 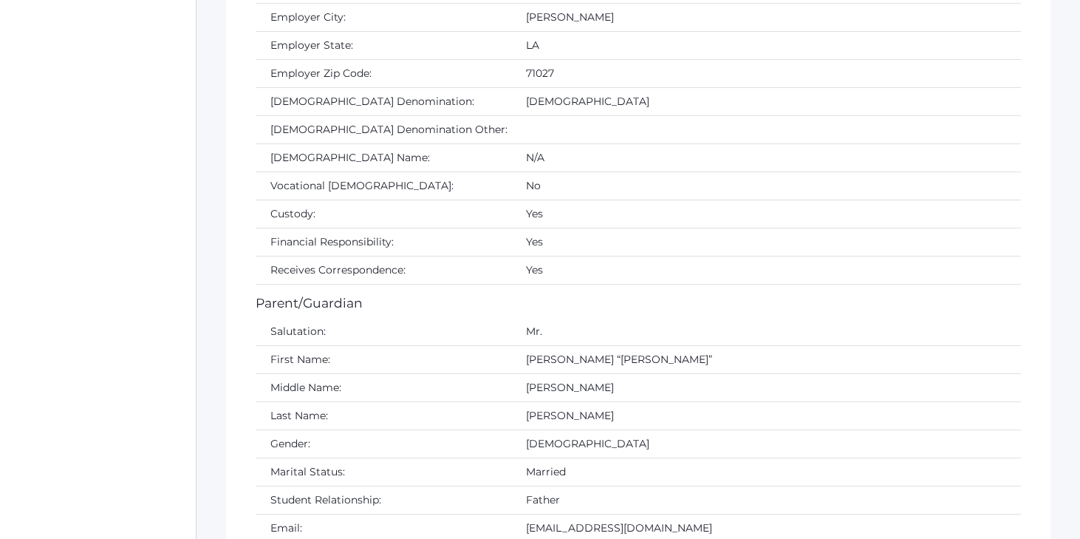 What do you see at coordinates (638, 303) in the screenshot?
I see `h5: Parent/Guardian` at bounding box center [638, 303].